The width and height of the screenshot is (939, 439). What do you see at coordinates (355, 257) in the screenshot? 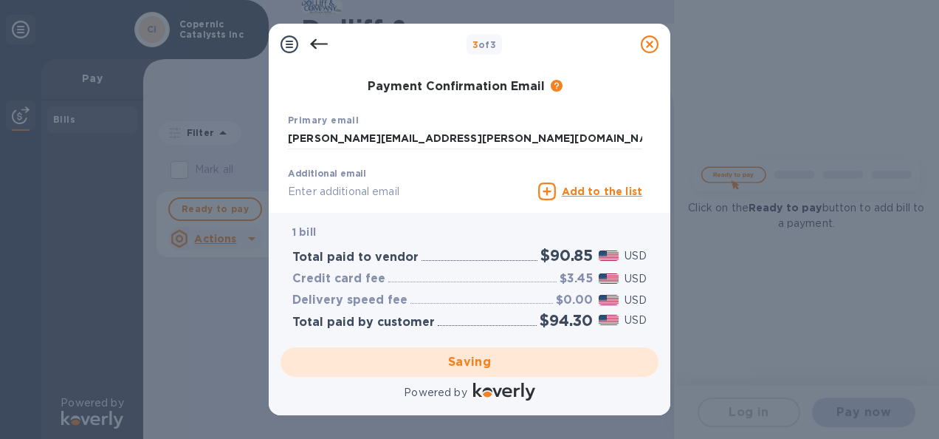
I see `h3: Total paid to vendor` at bounding box center [355, 257].